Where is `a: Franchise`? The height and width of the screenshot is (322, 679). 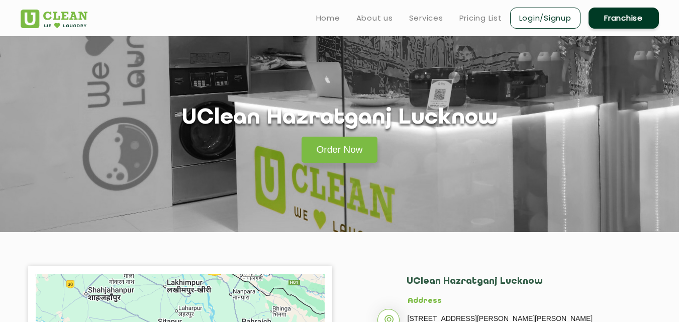 a: Franchise is located at coordinates (623, 18).